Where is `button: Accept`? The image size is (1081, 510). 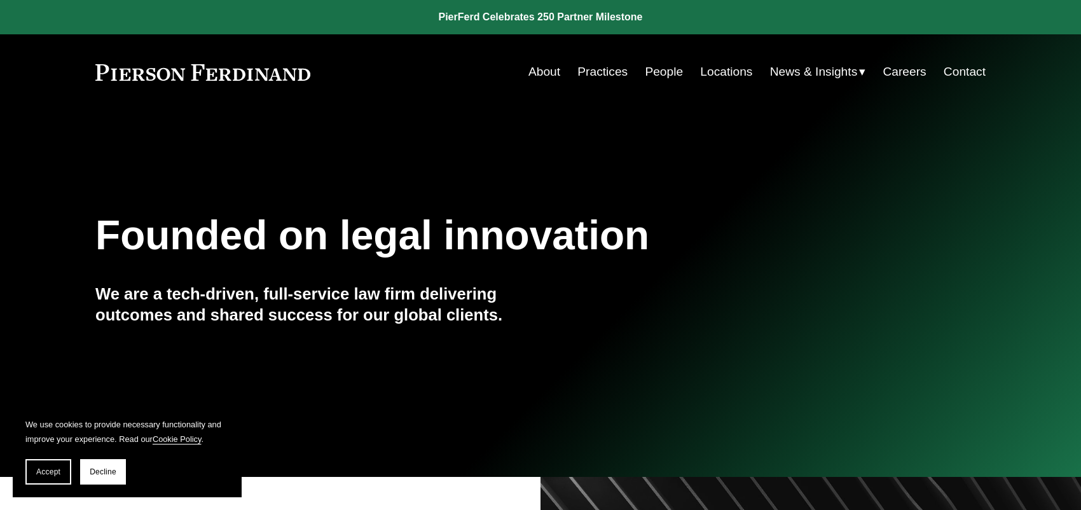 button: Accept is located at coordinates (48, 472).